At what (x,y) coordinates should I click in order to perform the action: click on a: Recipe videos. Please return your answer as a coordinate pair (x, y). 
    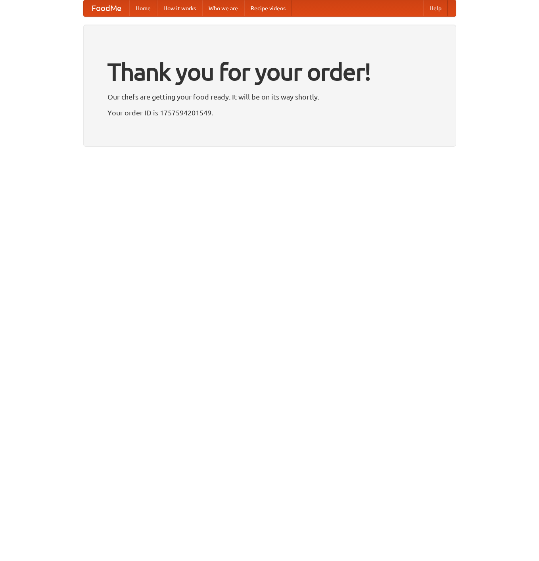
    Looking at the image, I should click on (268, 8).